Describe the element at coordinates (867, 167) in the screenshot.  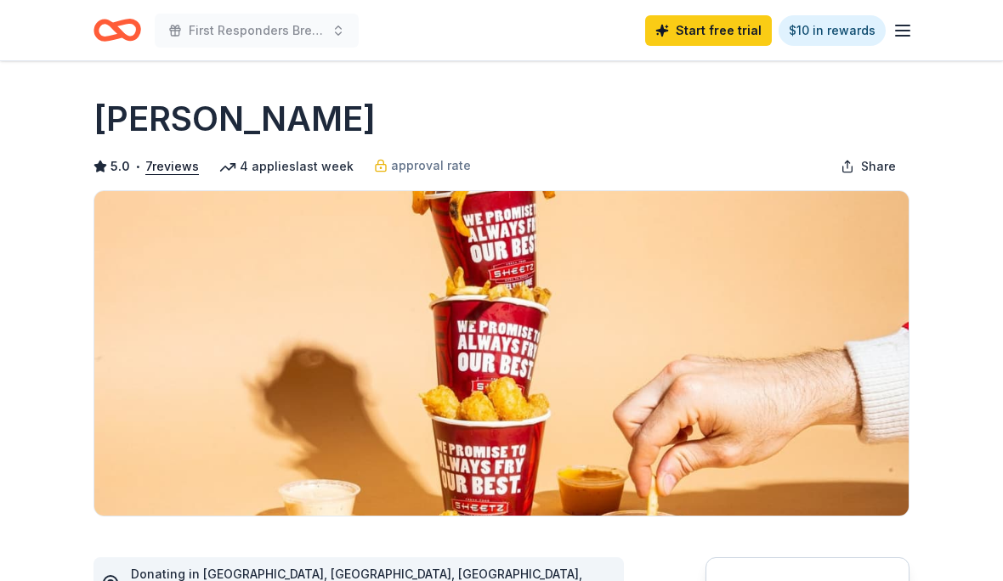
I see `button: Share` at that location.